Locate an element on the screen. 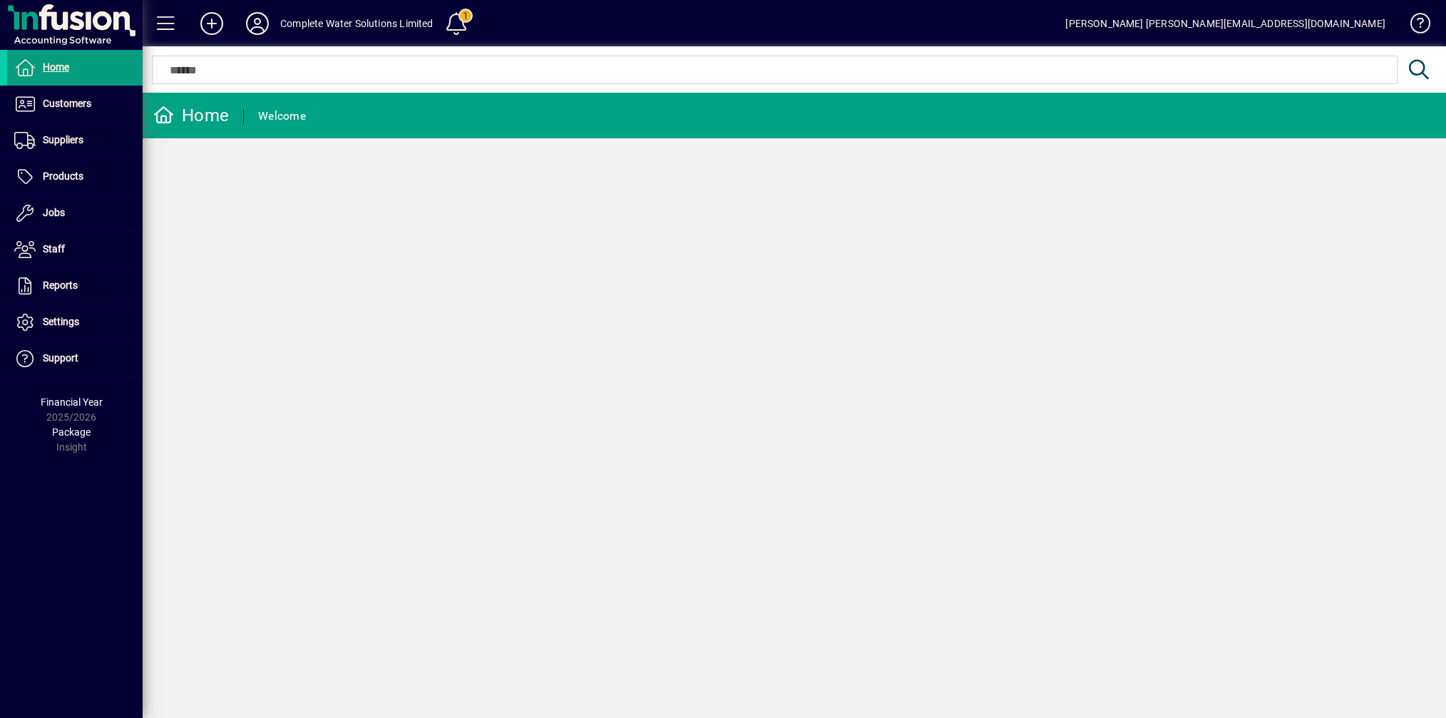 This screenshot has width=1446, height=718. div: Welcome is located at coordinates (282, 116).